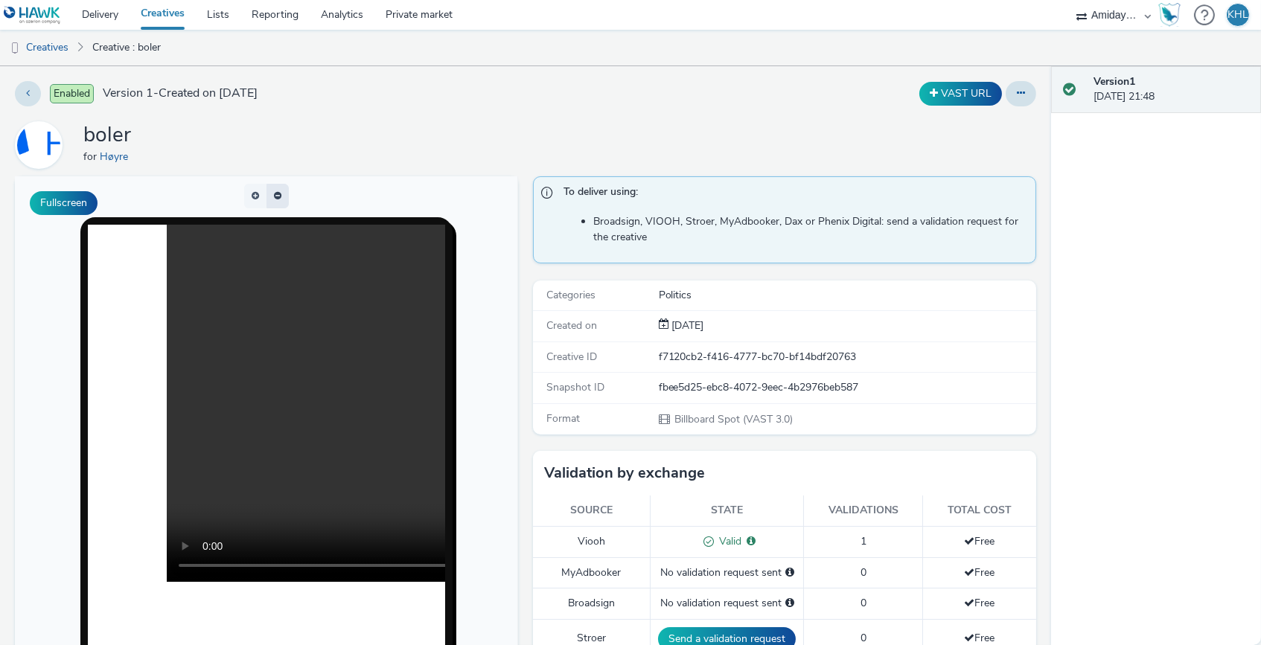  What do you see at coordinates (571, 295) in the screenshot?
I see `span: Categories` at bounding box center [571, 295].